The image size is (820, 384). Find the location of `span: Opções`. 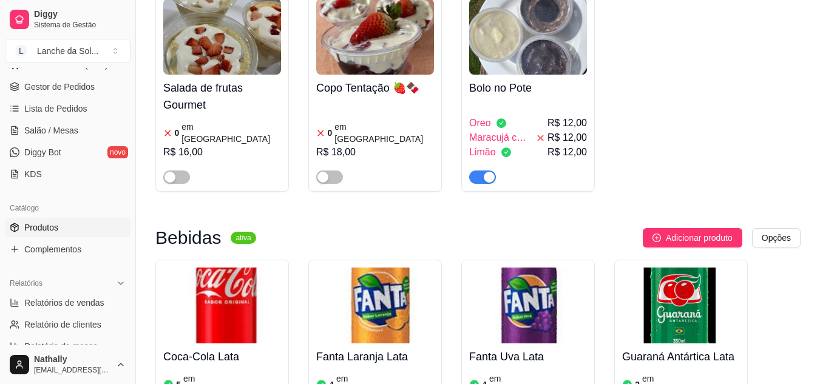

span: Opções is located at coordinates (776, 238).